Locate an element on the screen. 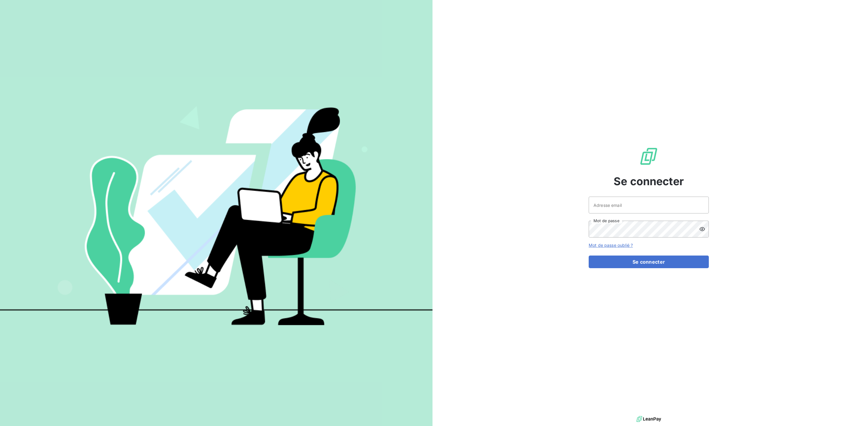  span: Se connecter is located at coordinates (649, 181).